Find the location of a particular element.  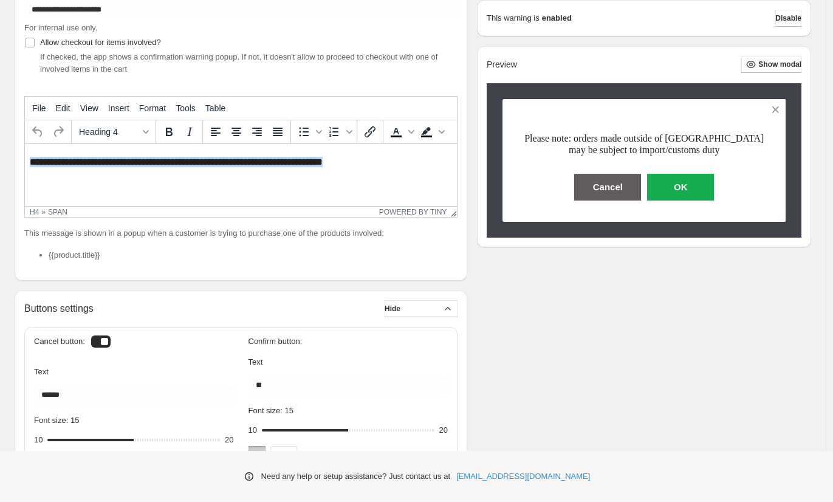

span: Allow checkout for items involved? is located at coordinates (100, 42).